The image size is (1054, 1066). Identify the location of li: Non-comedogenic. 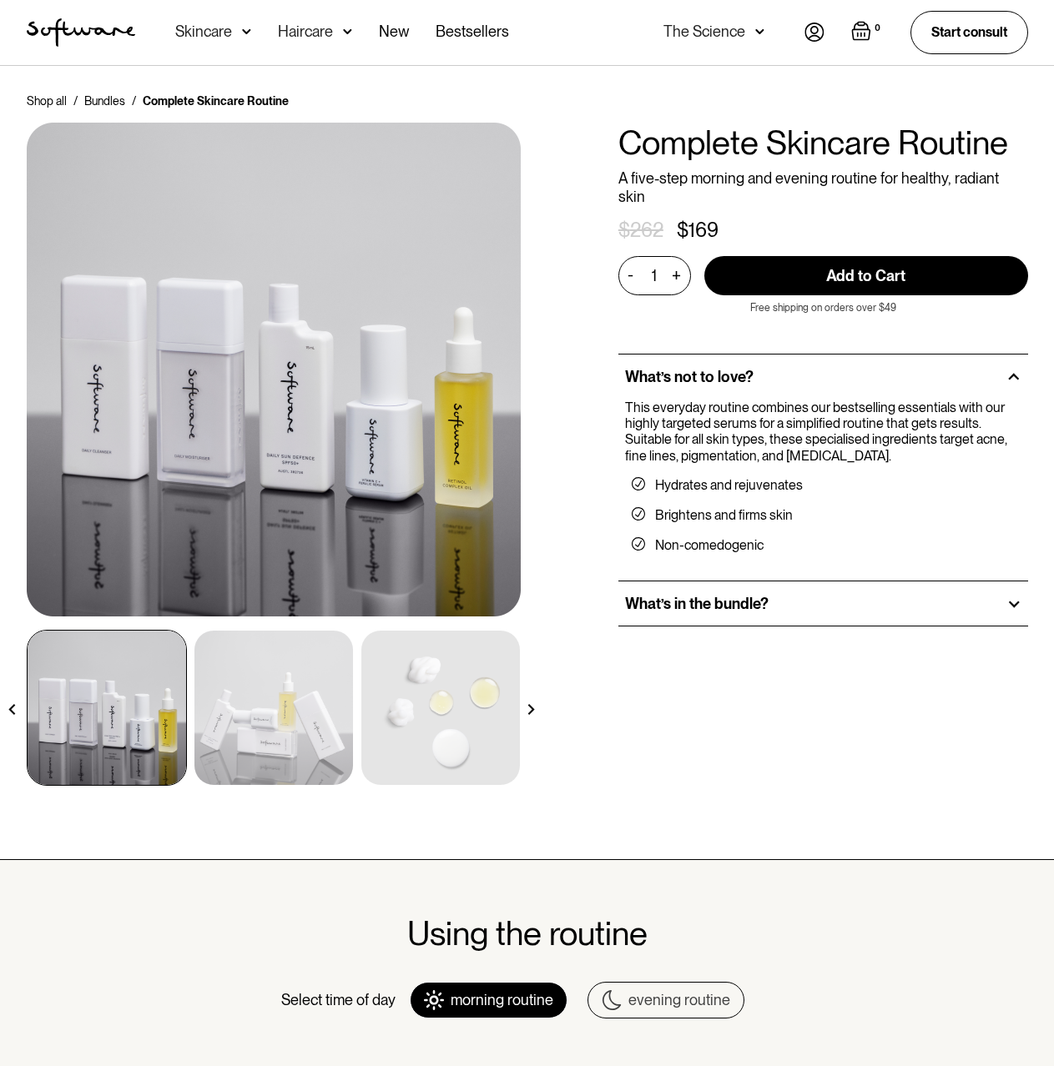
(823, 546).